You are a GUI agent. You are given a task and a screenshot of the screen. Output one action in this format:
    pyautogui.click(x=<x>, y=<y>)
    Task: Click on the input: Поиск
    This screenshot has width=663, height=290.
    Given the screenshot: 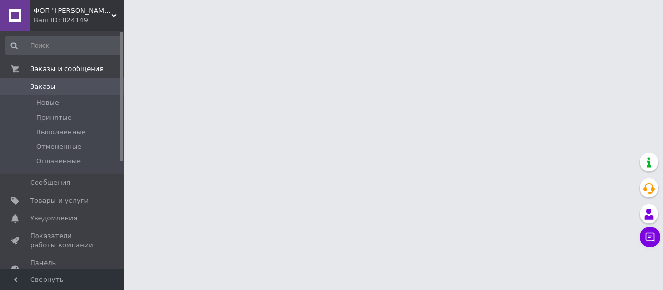 What is the action you would take?
    pyautogui.click(x=64, y=46)
    